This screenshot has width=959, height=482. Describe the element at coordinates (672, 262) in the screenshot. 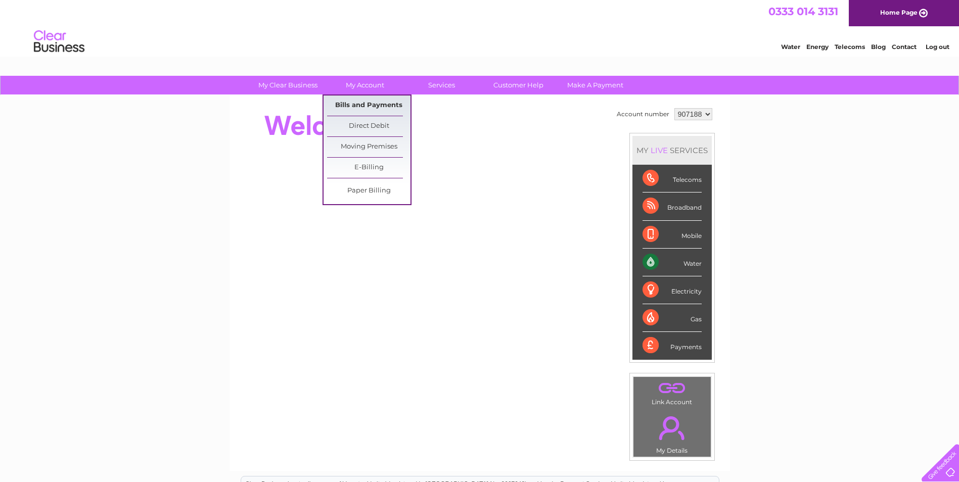

I see `div: Water` at that location.